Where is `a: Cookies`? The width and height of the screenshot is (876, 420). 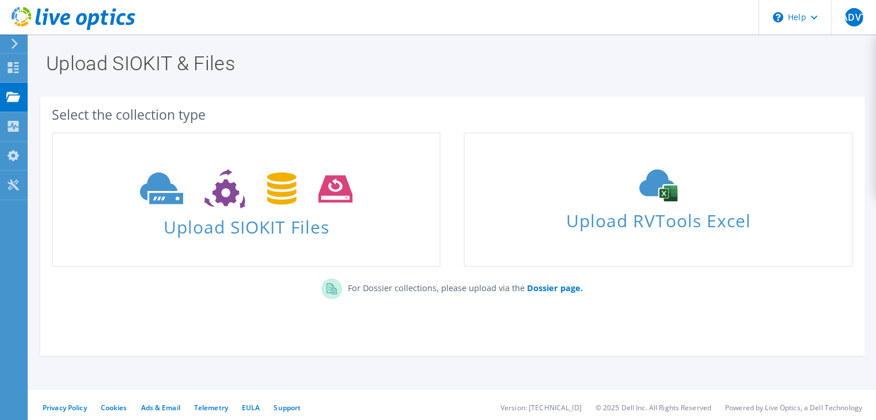
a: Cookies is located at coordinates (114, 408).